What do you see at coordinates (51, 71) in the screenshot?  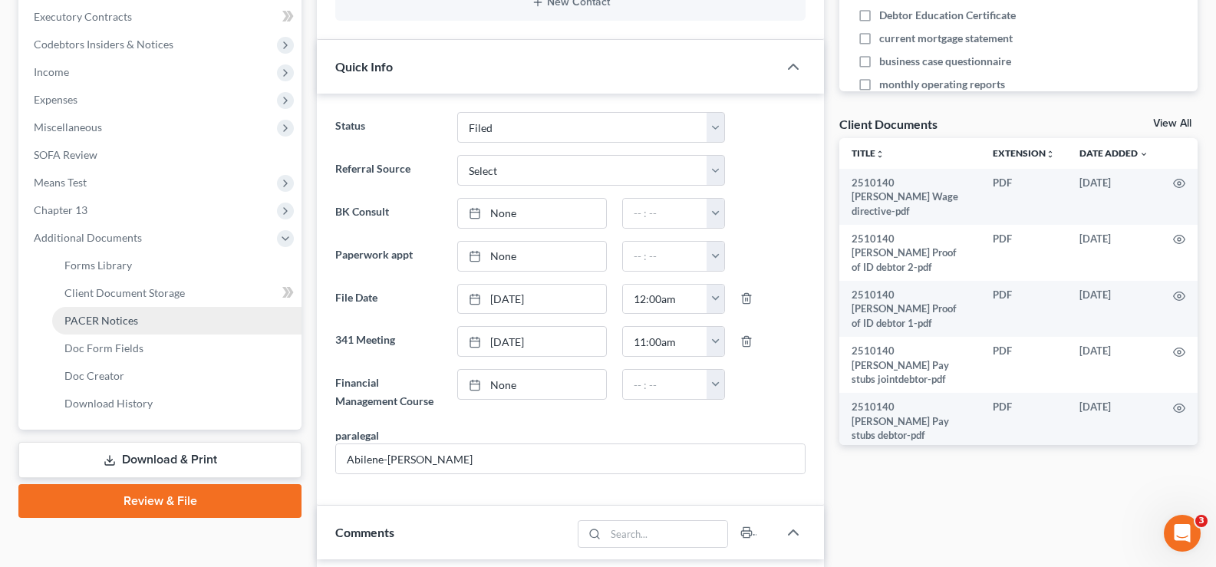 I see `span: Income` at bounding box center [51, 71].